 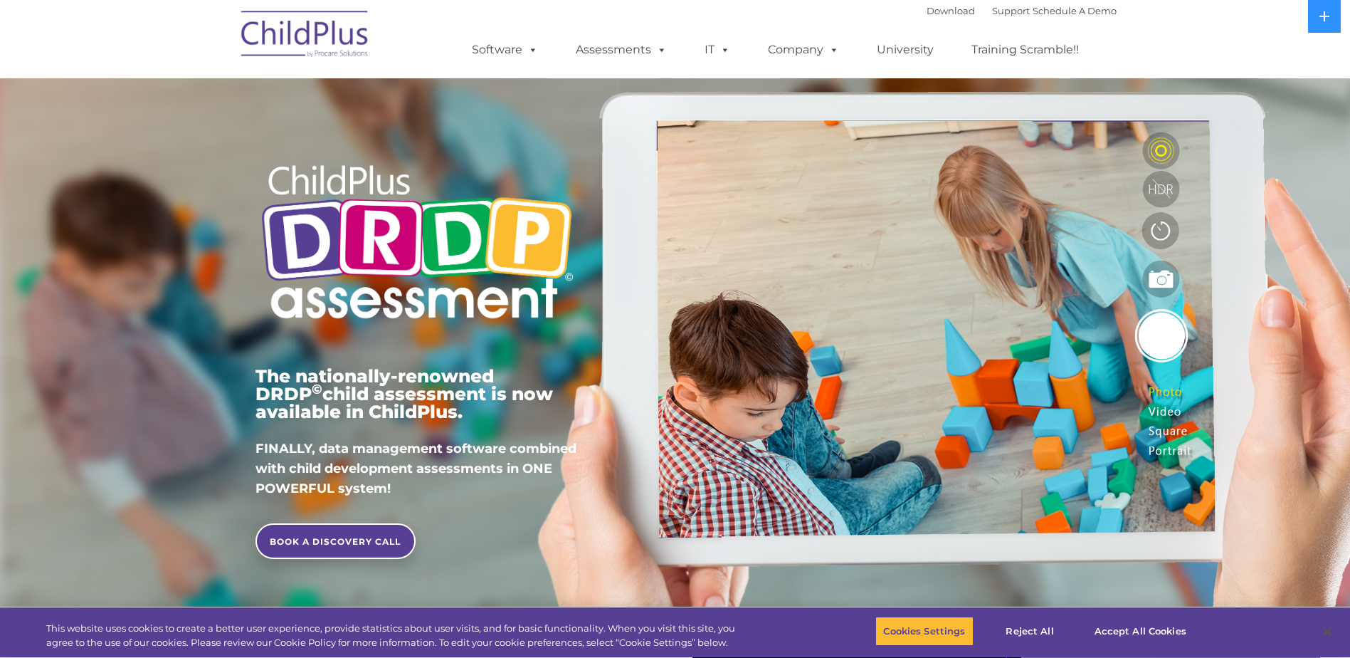 What do you see at coordinates (804, 50) in the screenshot?
I see `a: Company` at bounding box center [804, 50].